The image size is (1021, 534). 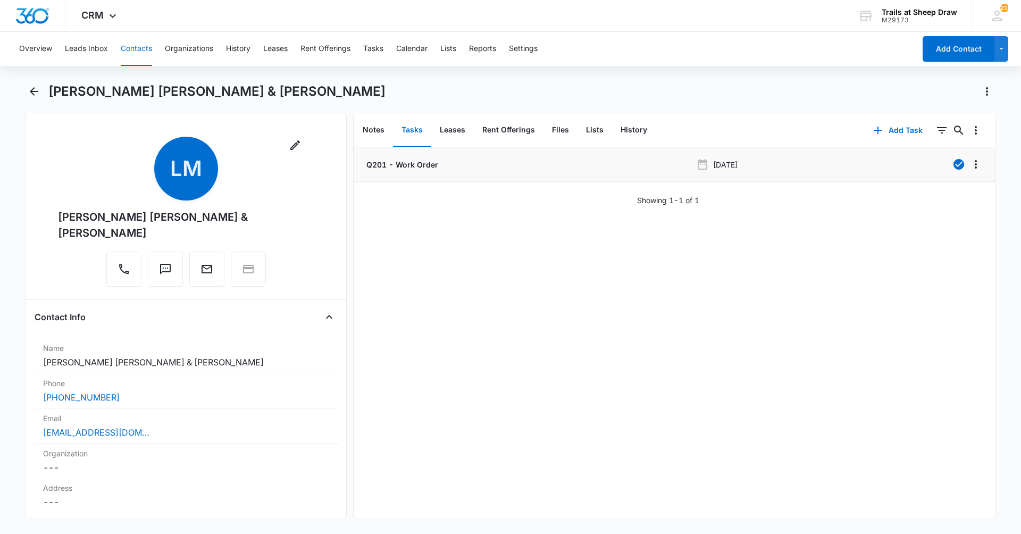 What do you see at coordinates (36, 49) in the screenshot?
I see `button: Overview` at bounding box center [36, 49].